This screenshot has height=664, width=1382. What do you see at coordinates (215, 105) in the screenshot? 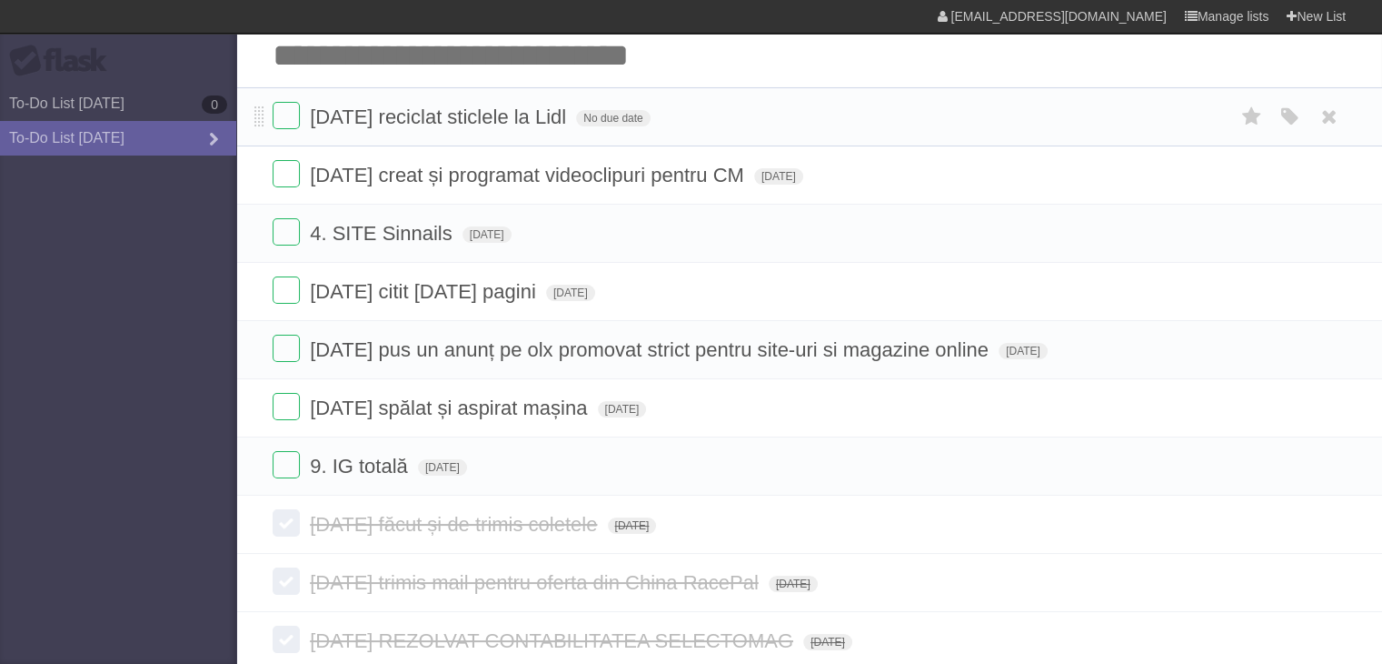
I see `b: 0` at bounding box center [215, 105].